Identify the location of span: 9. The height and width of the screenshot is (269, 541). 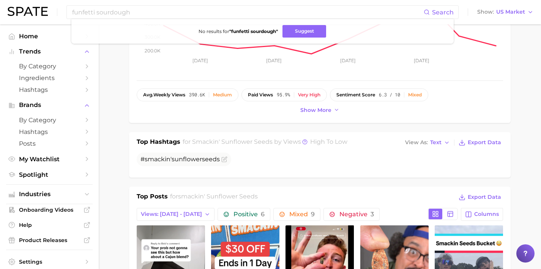
(313, 214).